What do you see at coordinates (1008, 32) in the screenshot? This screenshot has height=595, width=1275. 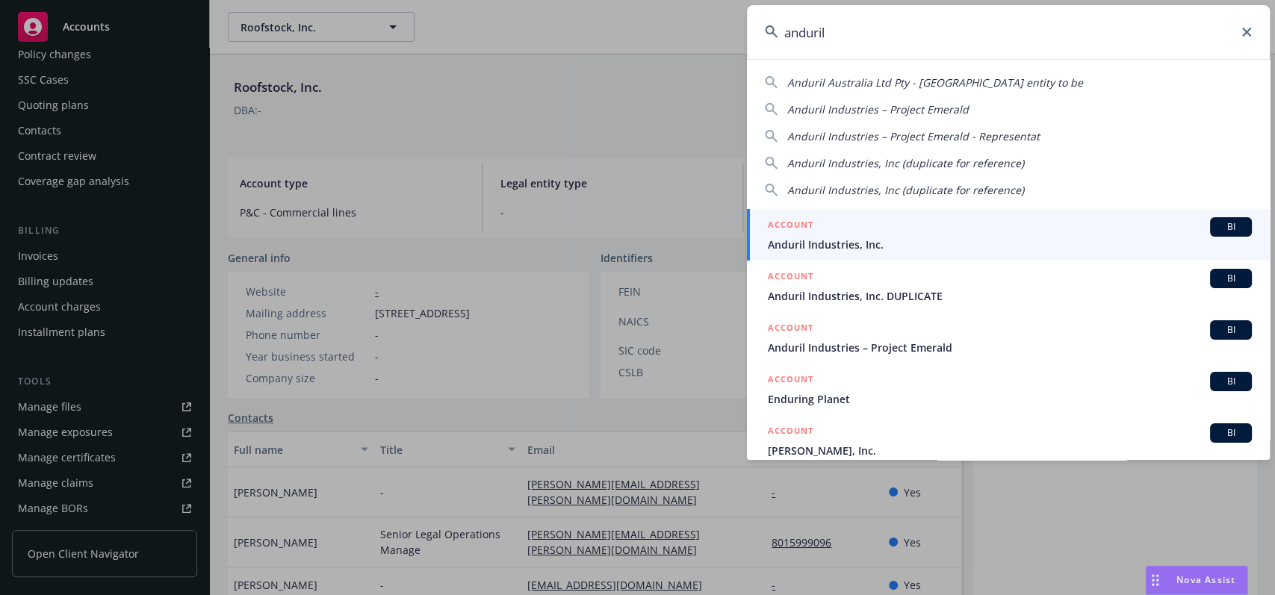 I see `input: Search...` at bounding box center [1008, 32].